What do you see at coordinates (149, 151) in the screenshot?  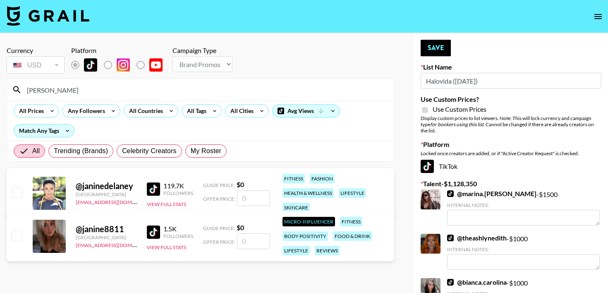 I see `span: Celebrity Creators` at bounding box center [149, 151].